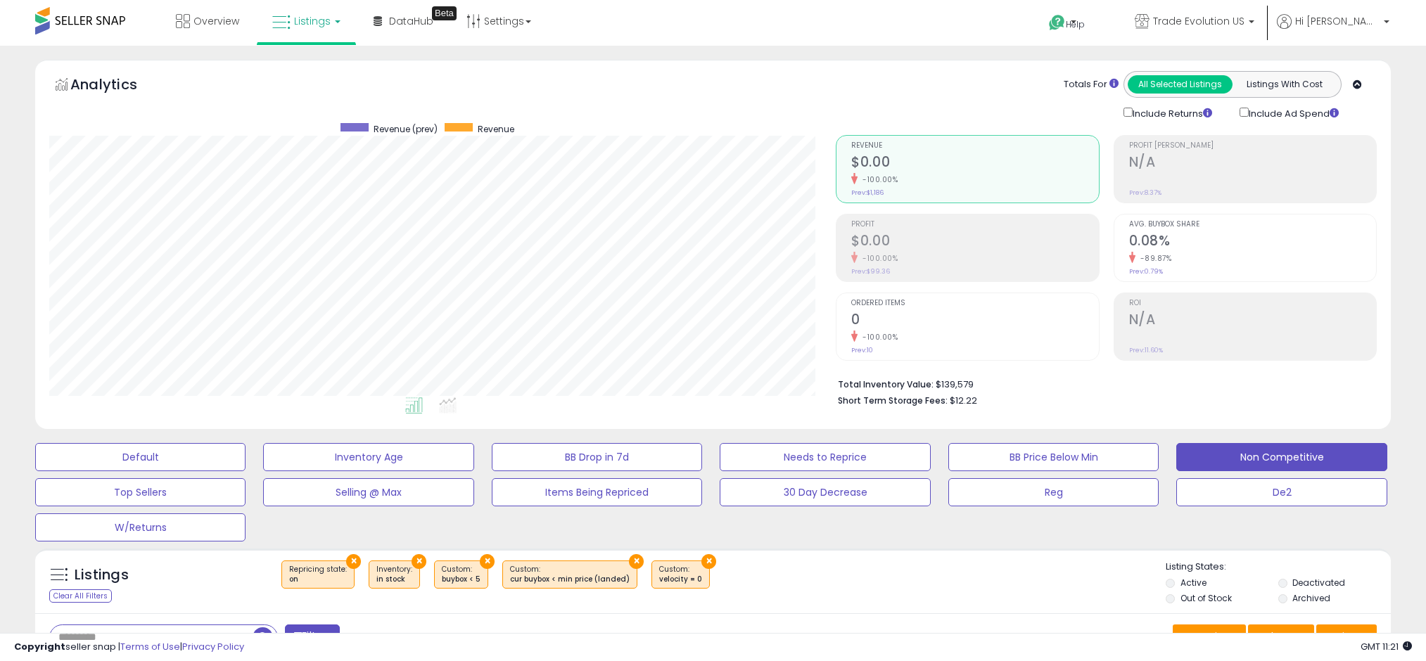 The width and height of the screenshot is (1426, 661). I want to click on small: Prev: 10, so click(862, 350).